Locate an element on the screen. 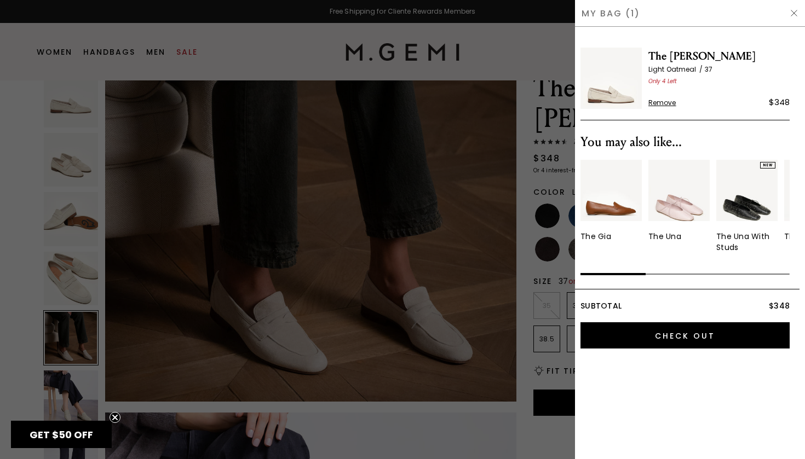 The height and width of the screenshot is (459, 805). img: v_11759_01_Main_New_TheGia_Tan_Leather_290x387_crop_center.jpg is located at coordinates (611, 190).